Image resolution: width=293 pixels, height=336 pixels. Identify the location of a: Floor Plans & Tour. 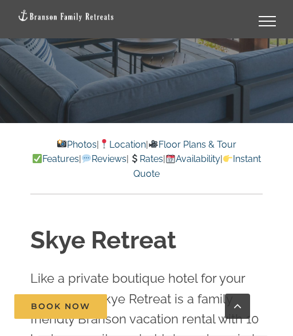
(192, 144).